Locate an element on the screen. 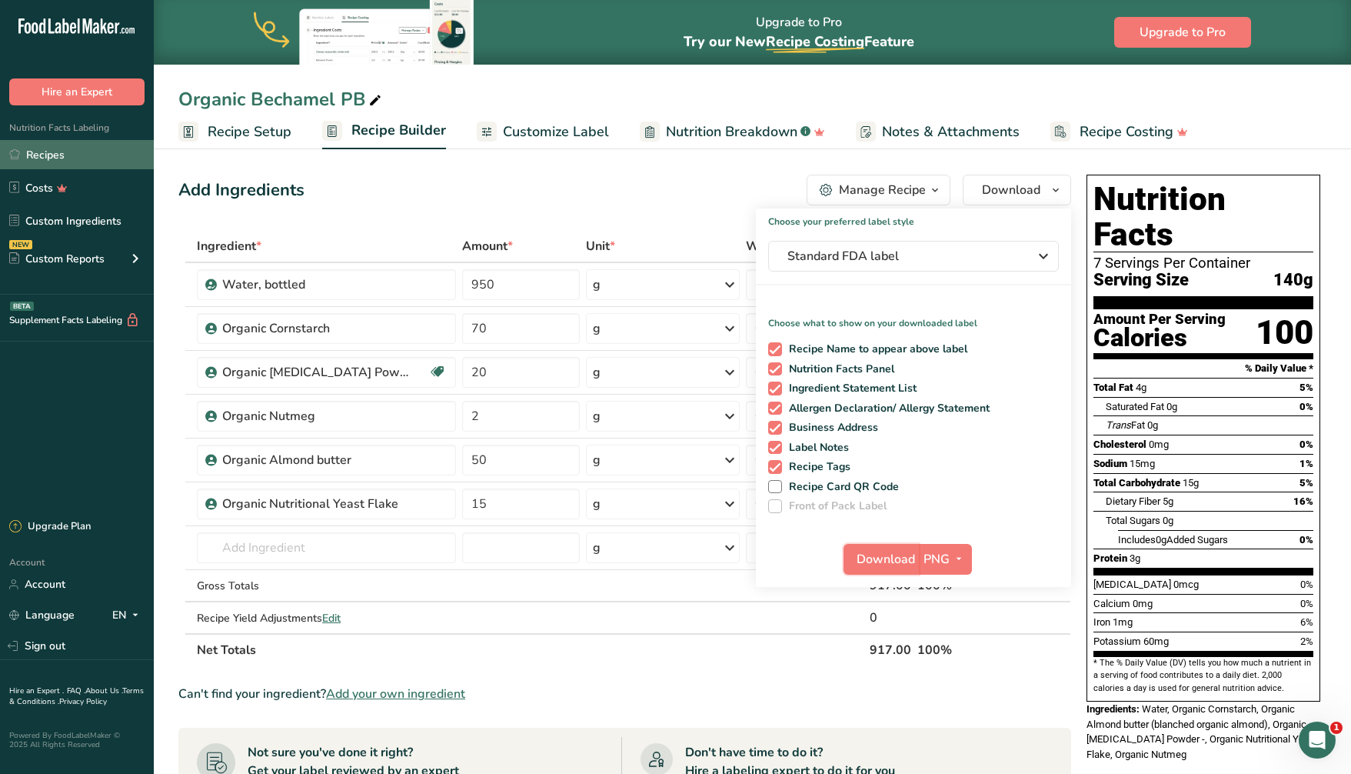 The height and width of the screenshot is (774, 1351). span: 16% is located at coordinates (1304, 501).